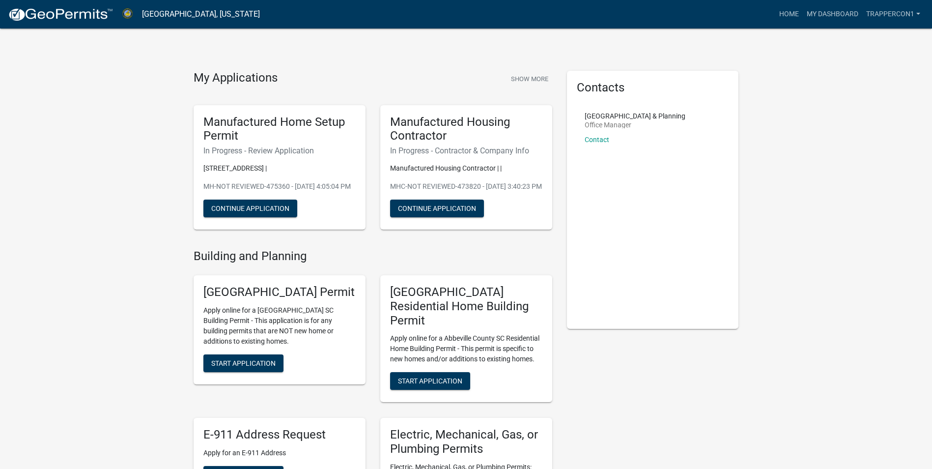  What do you see at coordinates (789, 14) in the screenshot?
I see `a: Home` at bounding box center [789, 14].